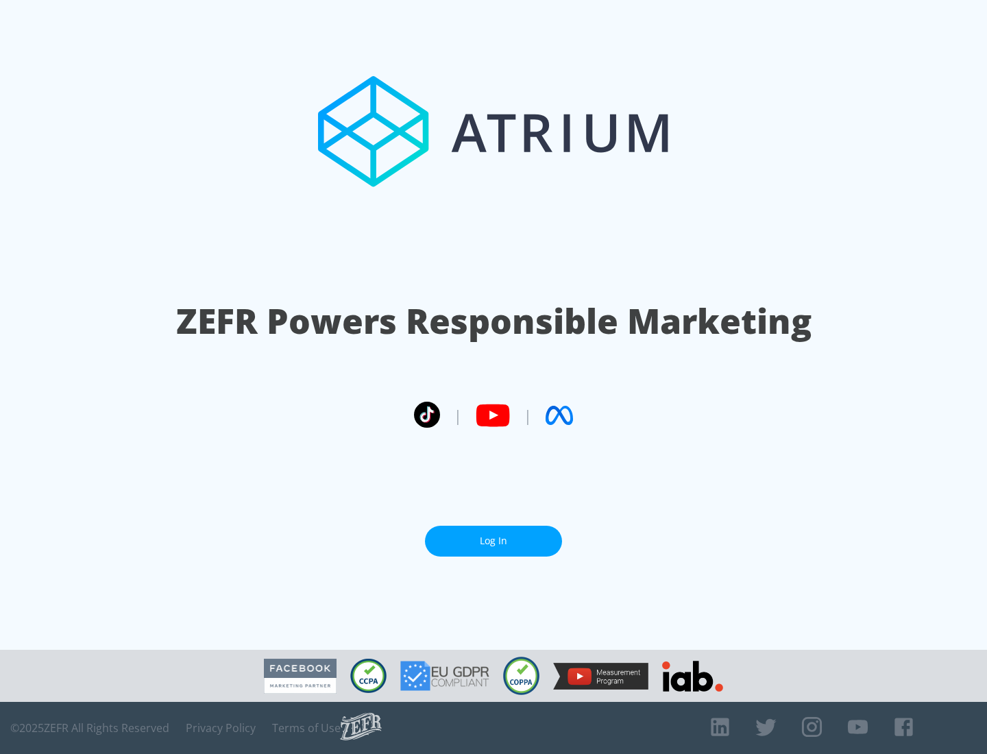 This screenshot has width=987, height=754. Describe the element at coordinates (493, 321) in the screenshot. I see `h1: ZEFR Powers Responsible Marketing` at that location.